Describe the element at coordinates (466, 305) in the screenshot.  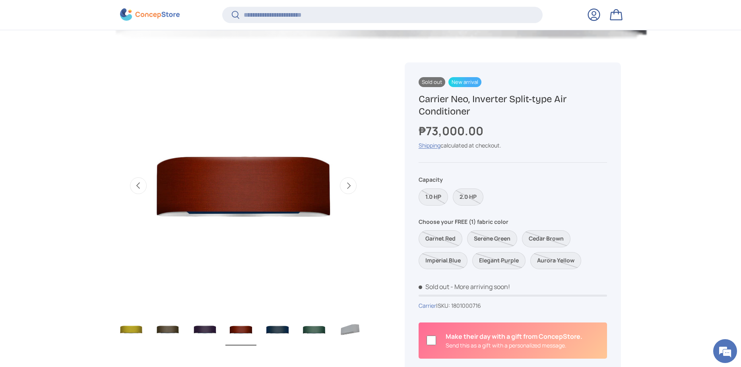
I see `span: 1801000716` at that location.